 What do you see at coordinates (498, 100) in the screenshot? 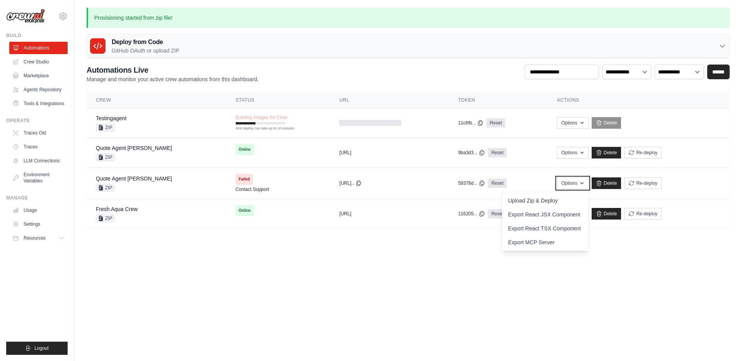
I see `th: Token` at bounding box center [498, 100].